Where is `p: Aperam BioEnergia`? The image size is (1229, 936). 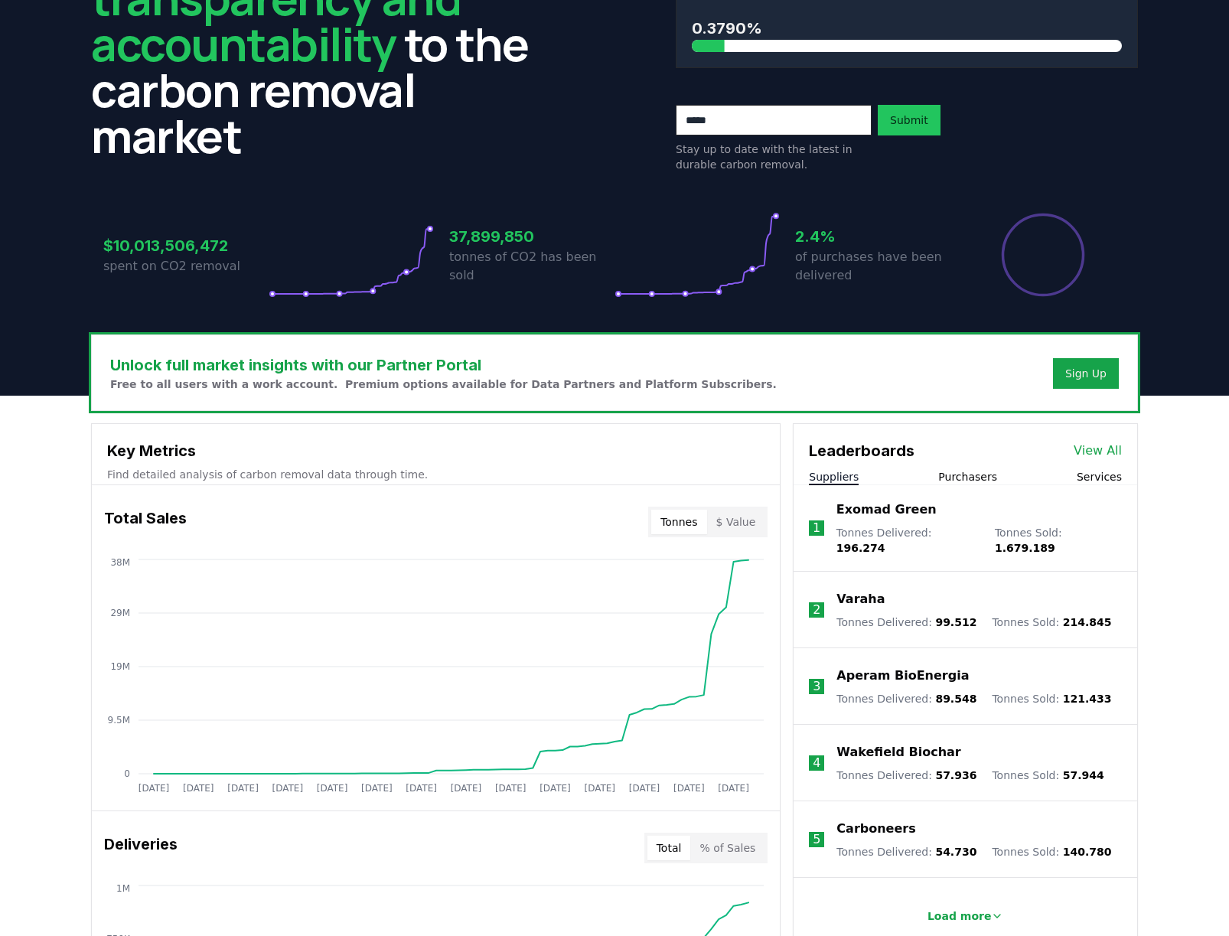 p: Aperam BioEnergia is located at coordinates (903, 676).